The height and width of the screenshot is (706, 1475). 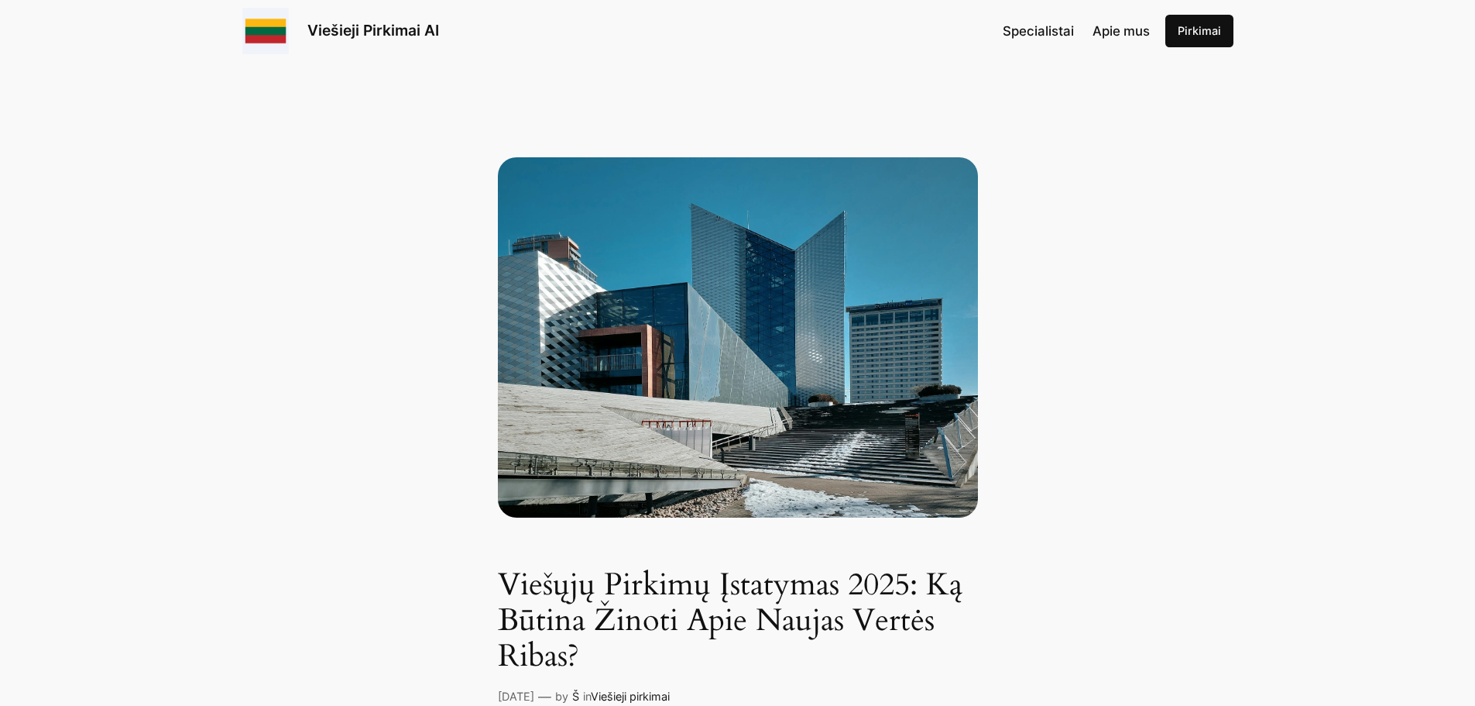 I want to click on a: Viešieji Pirkimai AI, so click(x=373, y=30).